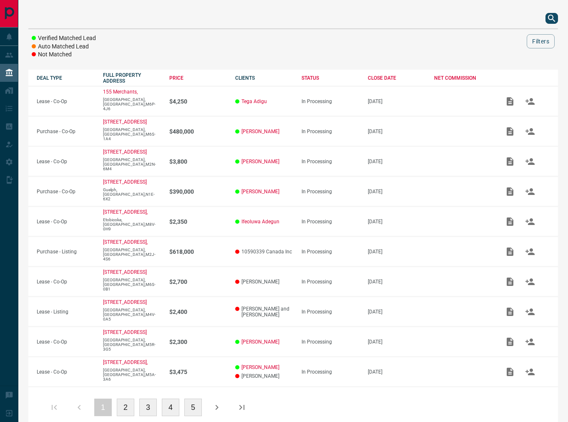 The image size is (568, 422). Describe the element at coordinates (397, 78) in the screenshot. I see `div: CLOSE DATE` at that location.